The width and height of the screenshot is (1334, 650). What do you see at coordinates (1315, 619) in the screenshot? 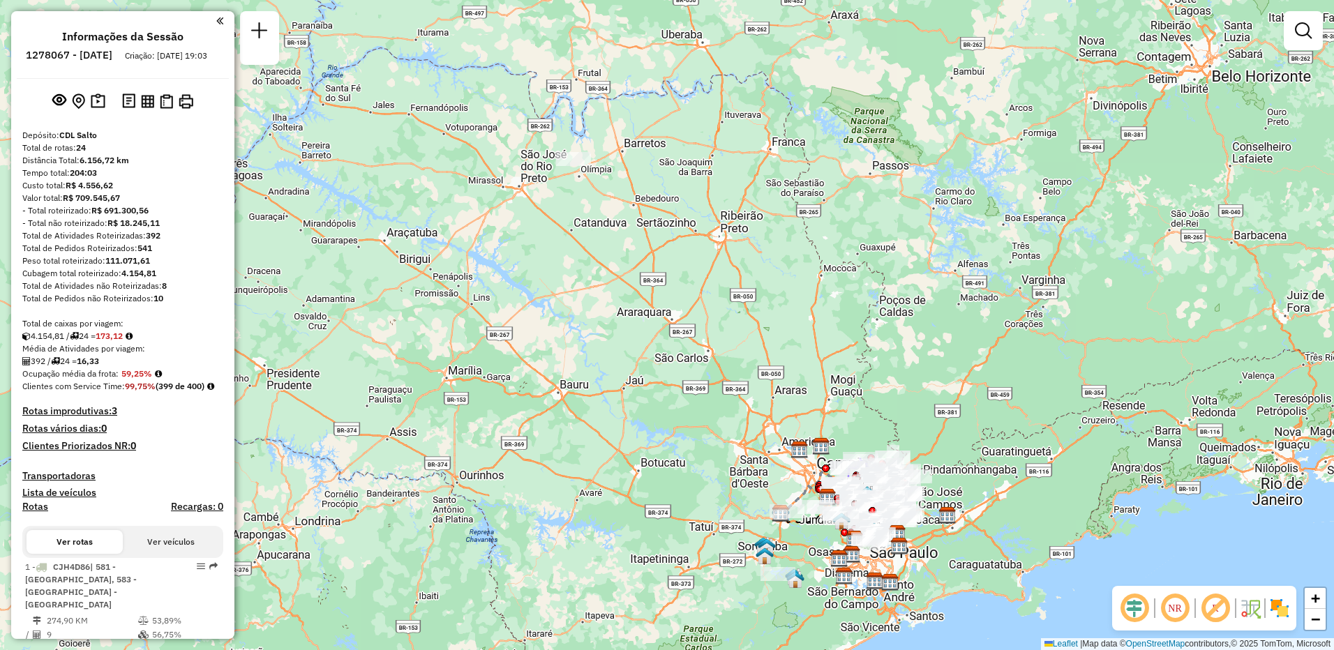
I see `a: Zoom out` at bounding box center [1315, 619].